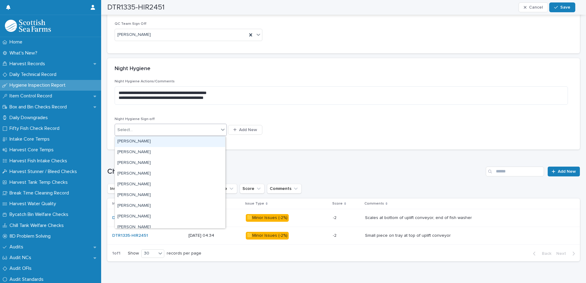 Image resolution: width=586 pixels, height=283 pixels. What do you see at coordinates (184, 253) in the screenshot?
I see `p: records per page` at bounding box center [184, 253].